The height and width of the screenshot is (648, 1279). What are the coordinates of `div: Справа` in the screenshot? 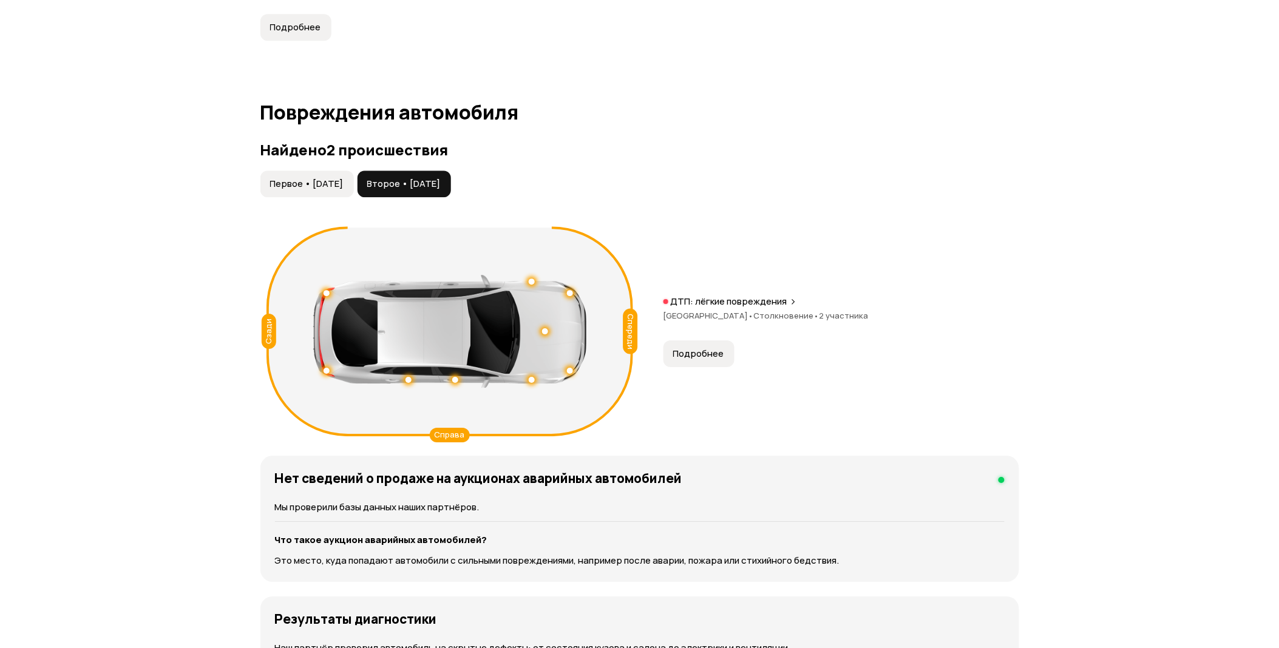 It's located at (450, 435).